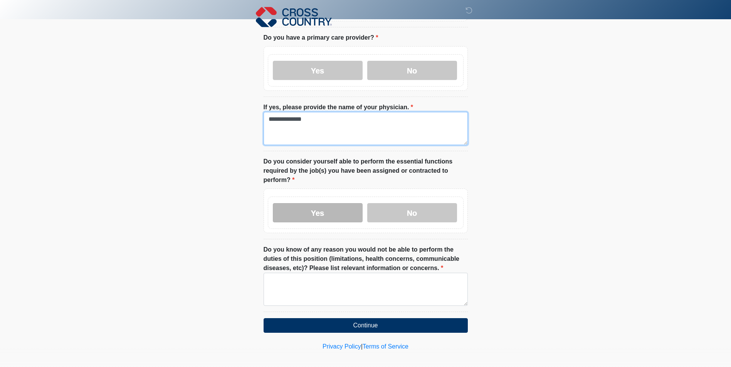  What do you see at coordinates (294, 17) in the screenshot?
I see `img: Cross Country Logo` at bounding box center [294, 17].